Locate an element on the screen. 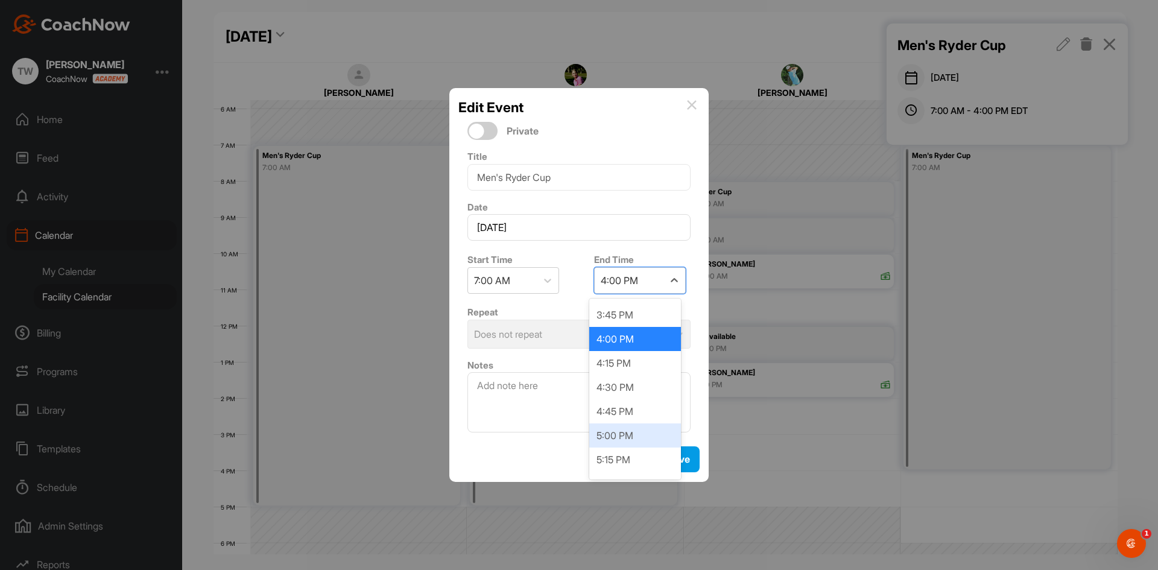  label: Notes is located at coordinates (480, 365).